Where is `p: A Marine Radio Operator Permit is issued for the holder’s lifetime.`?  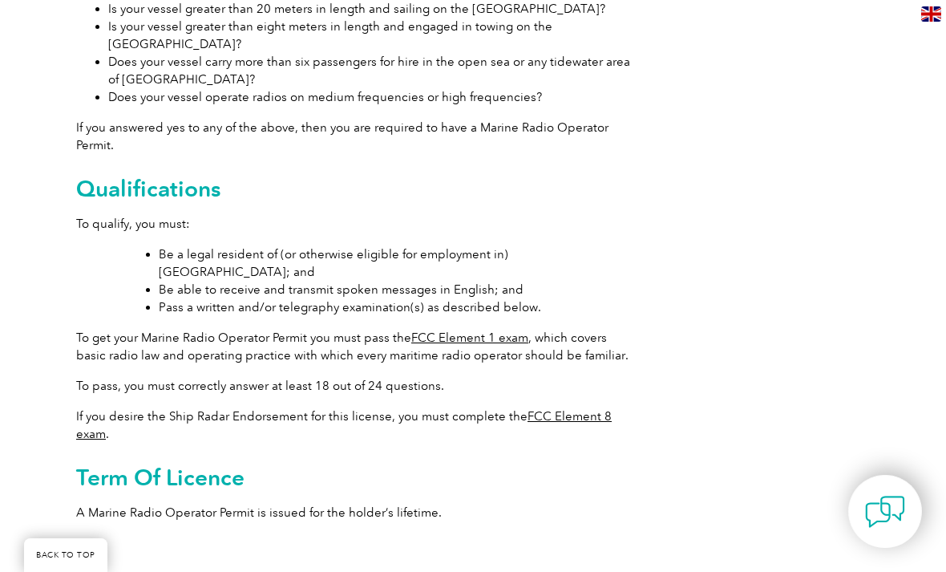 p: A Marine Radio Operator Permit is issued for the holder’s lifetime. is located at coordinates (354, 512).